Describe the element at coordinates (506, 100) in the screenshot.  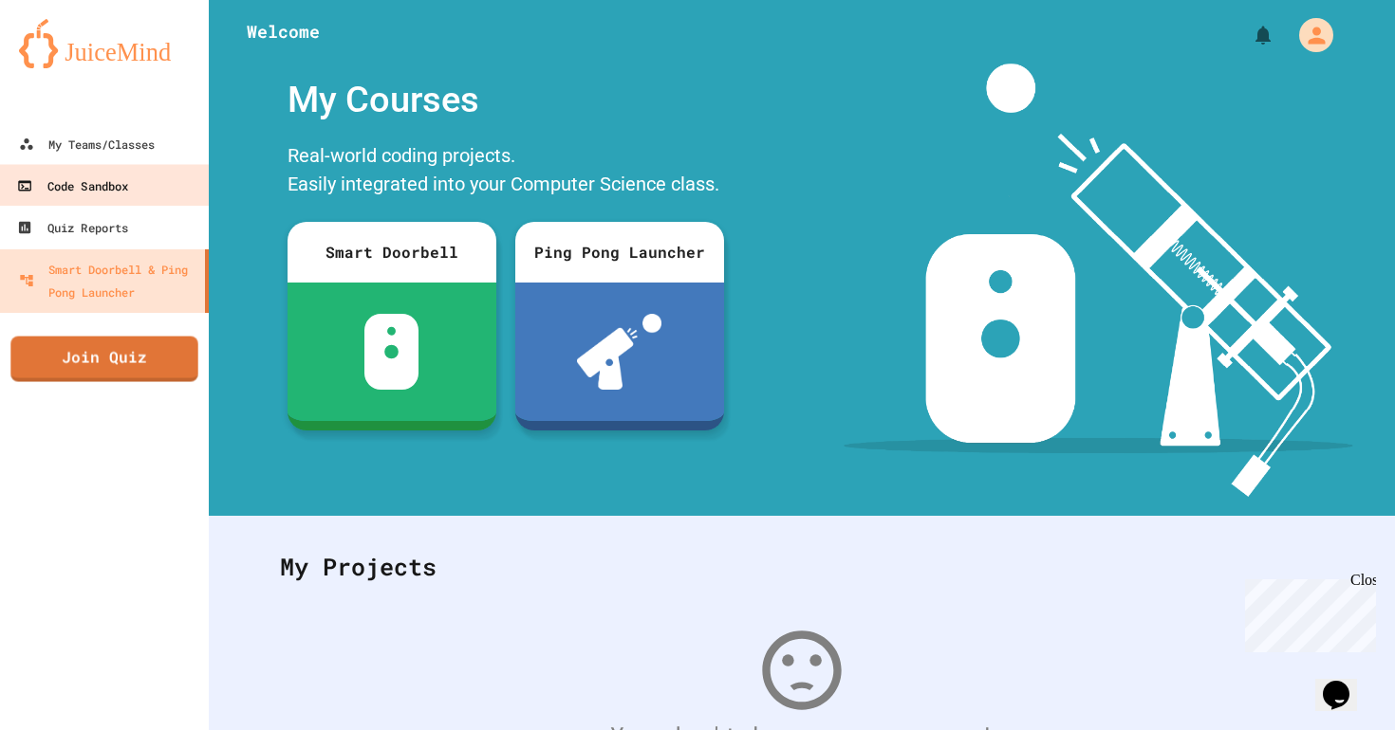
I see `div: My Courses` at that location.